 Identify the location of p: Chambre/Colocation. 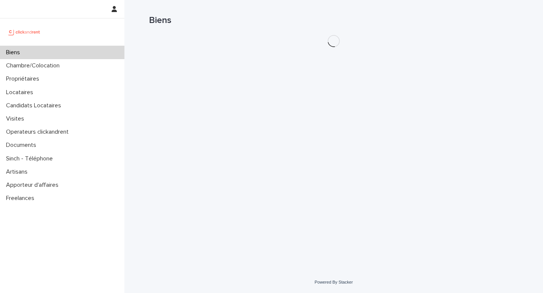
(34, 66).